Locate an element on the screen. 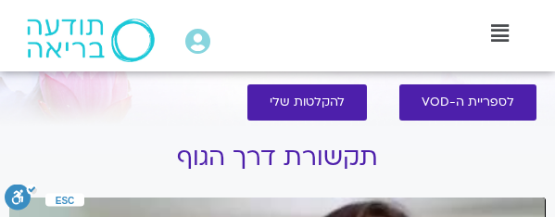 The width and height of the screenshot is (555, 217). span: לספריית ה-VOD is located at coordinates (468, 102).